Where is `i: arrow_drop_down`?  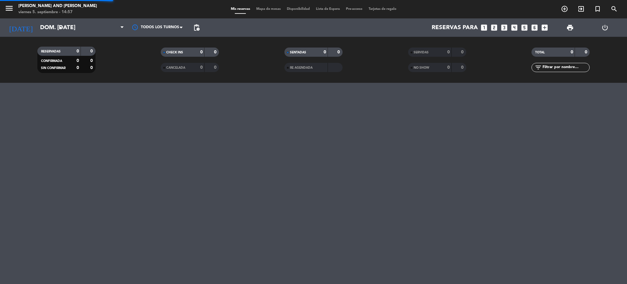 i: arrow_drop_down is located at coordinates (61, 28).